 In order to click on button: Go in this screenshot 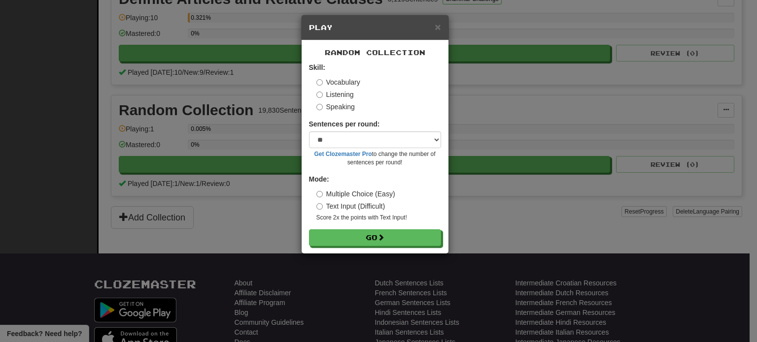, I will do `click(375, 238)`.